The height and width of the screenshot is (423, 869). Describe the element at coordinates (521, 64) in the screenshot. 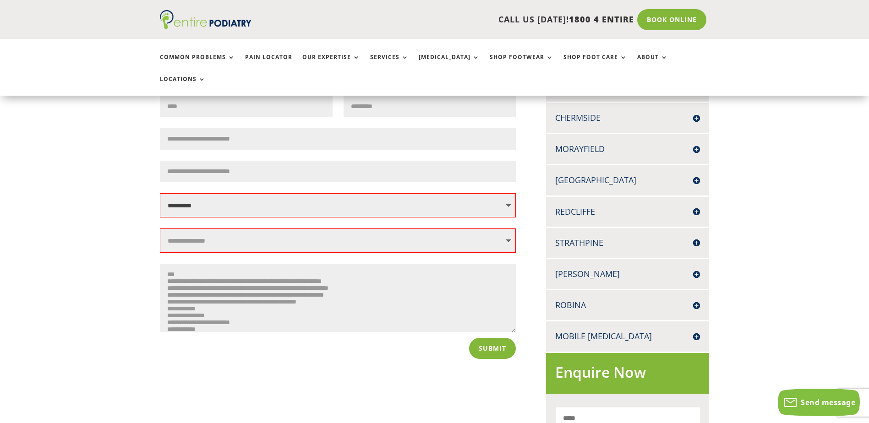

I see `a: Shop Footwear` at that location.